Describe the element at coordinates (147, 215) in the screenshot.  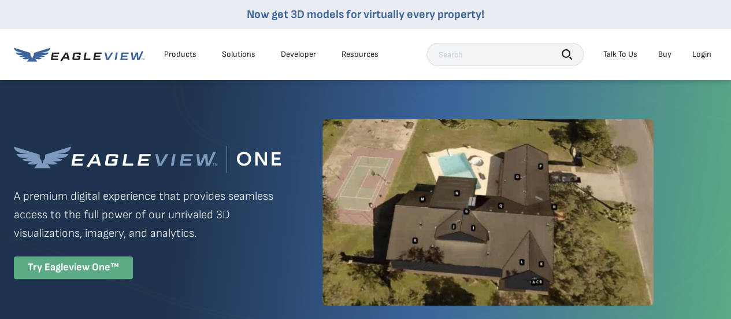
I see `p: A premium digital experience that provides seamless access to the full power of our unrivaled 3D ...` at that location.